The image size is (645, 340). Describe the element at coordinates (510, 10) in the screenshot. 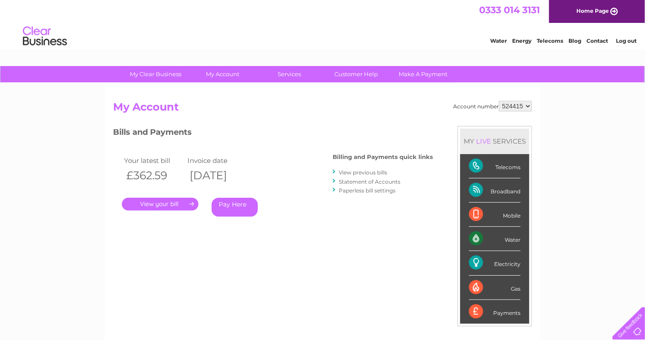

I see `span: 0333 014 3131` at that location.